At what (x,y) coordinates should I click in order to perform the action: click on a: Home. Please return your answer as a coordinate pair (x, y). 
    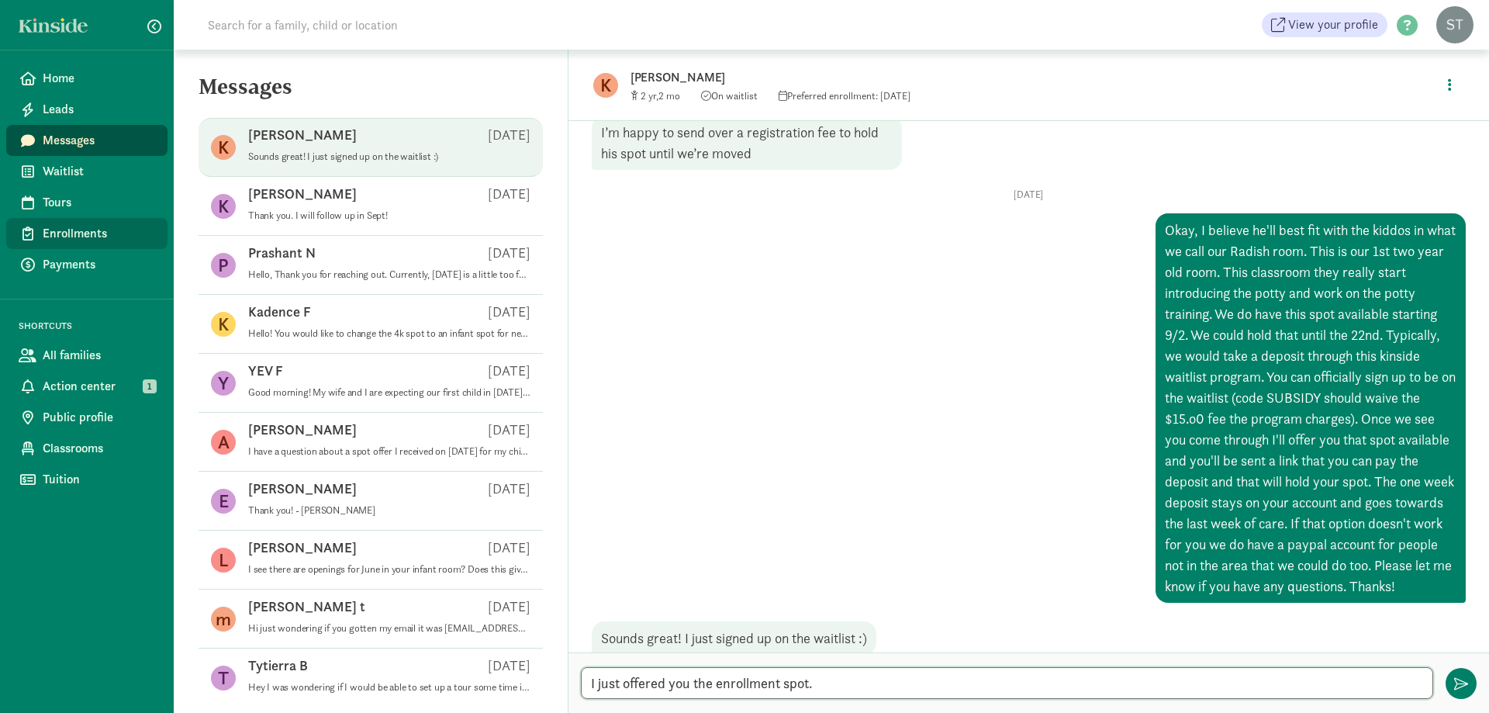
    Looking at the image, I should click on (87, 78).